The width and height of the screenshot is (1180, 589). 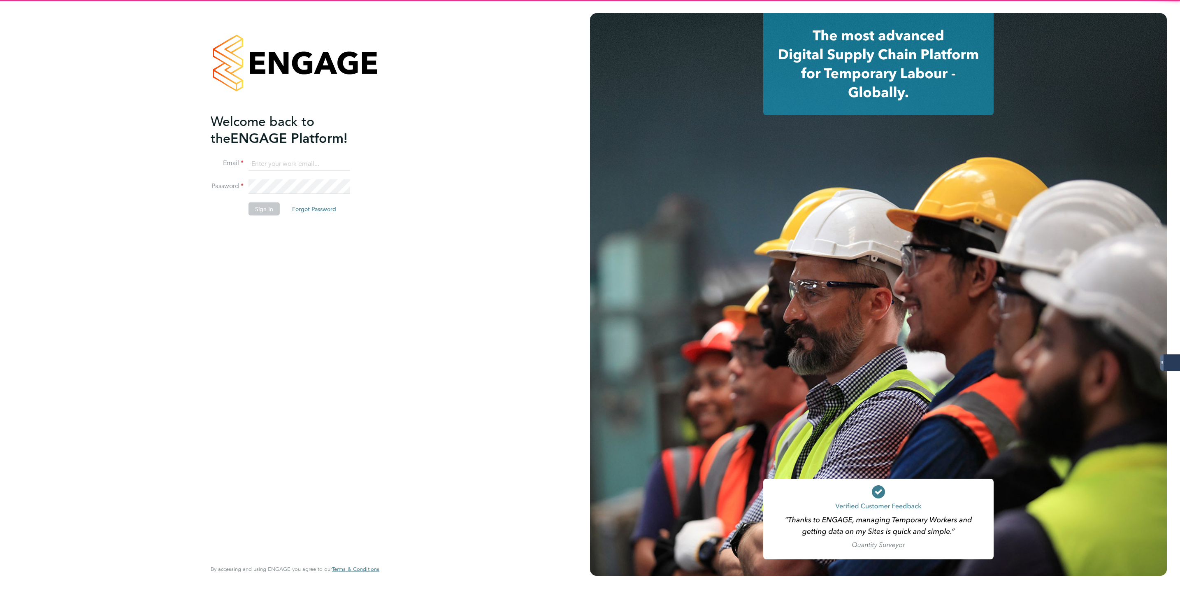 What do you see at coordinates (314, 209) in the screenshot?
I see `button: Forgot Password` at bounding box center [314, 209].